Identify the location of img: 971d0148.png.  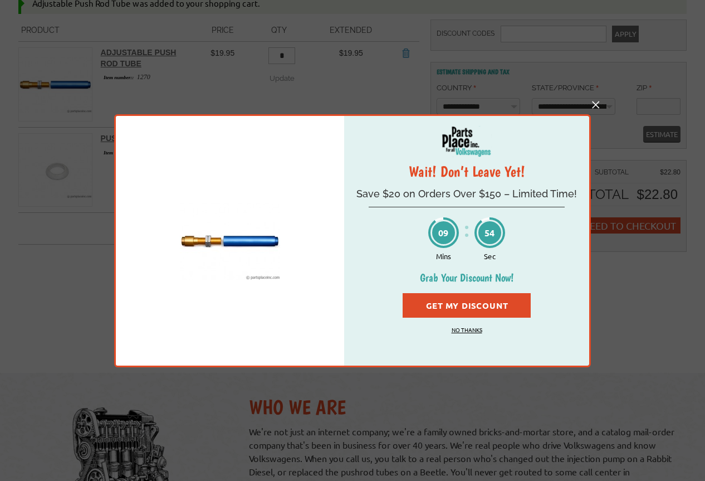
(596, 105).